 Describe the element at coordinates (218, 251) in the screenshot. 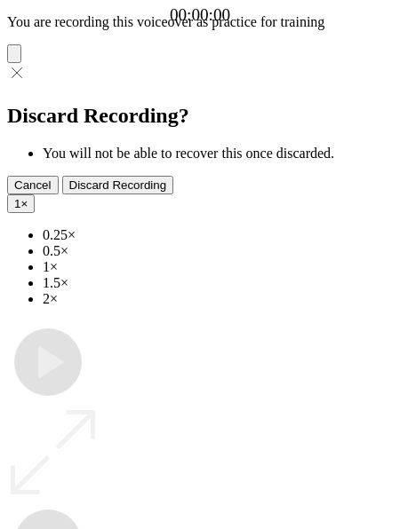

I see `li: 0.5×` at that location.